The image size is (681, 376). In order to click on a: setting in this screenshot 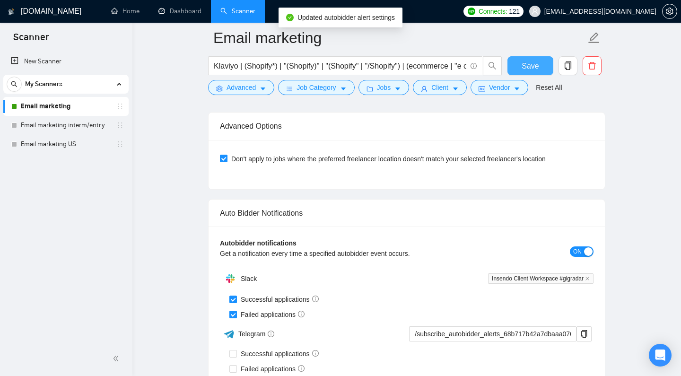, I will do `click(670, 11)`.